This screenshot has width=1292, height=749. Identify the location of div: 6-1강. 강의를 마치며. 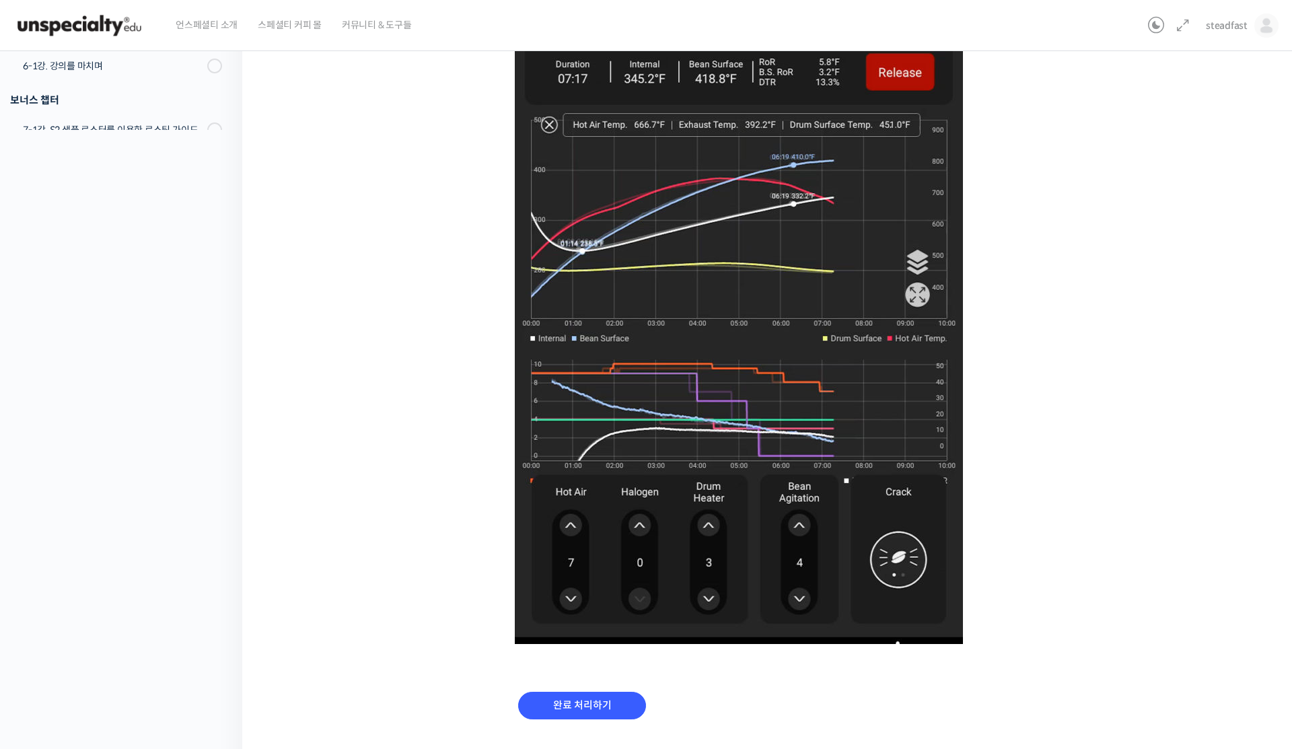
(113, 66).